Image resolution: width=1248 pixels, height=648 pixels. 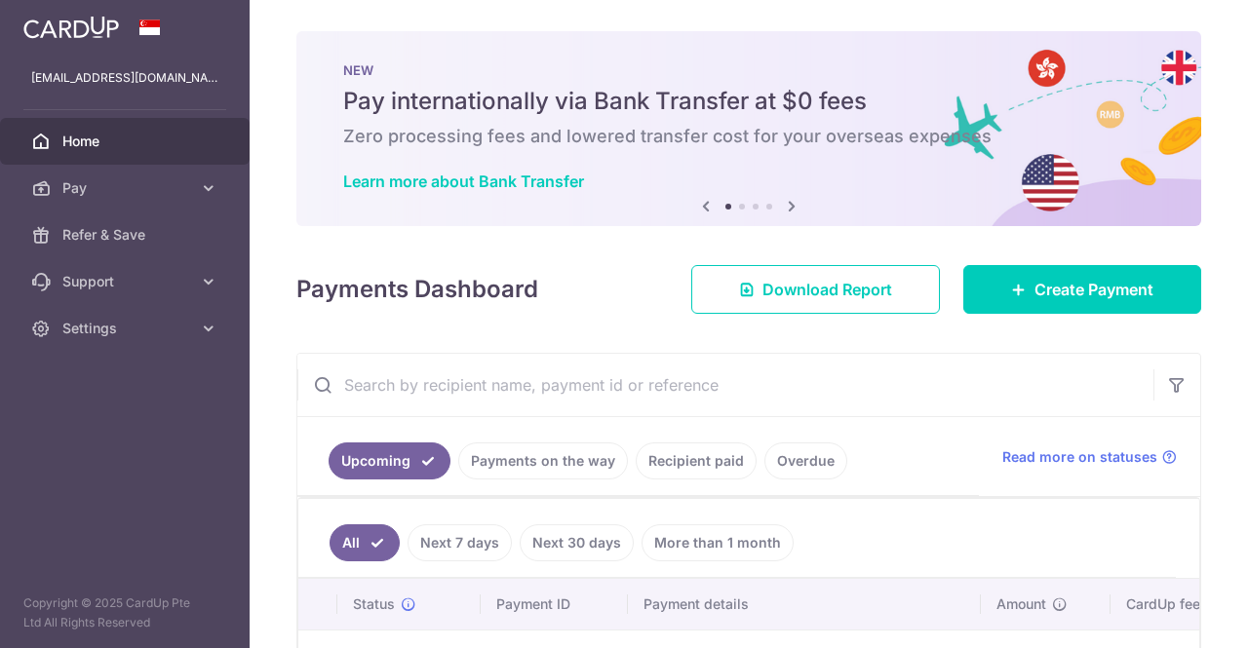 What do you see at coordinates (815, 290) in the screenshot?
I see `a: Download Report` at bounding box center [815, 290].